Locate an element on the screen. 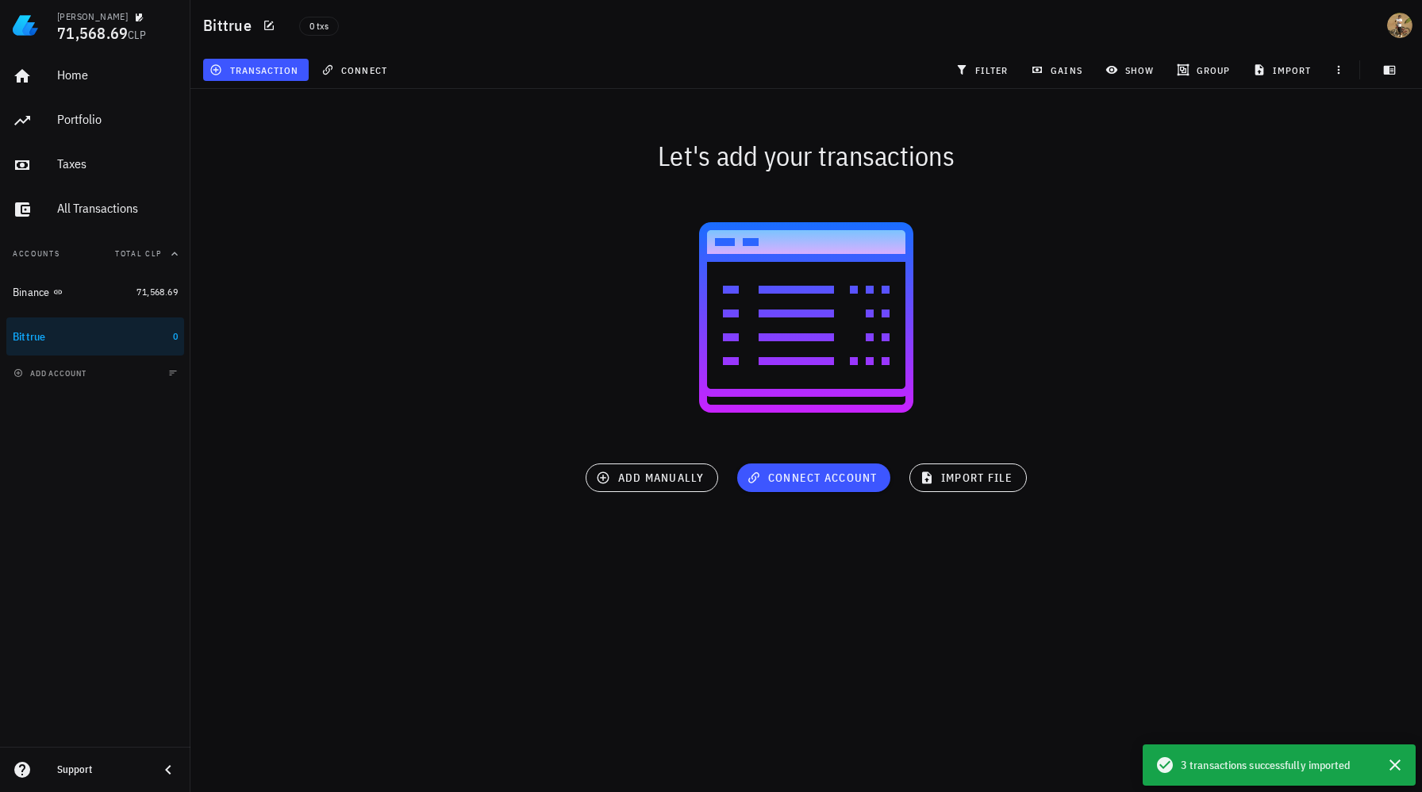  img: LedgiFi is located at coordinates (25, 25).